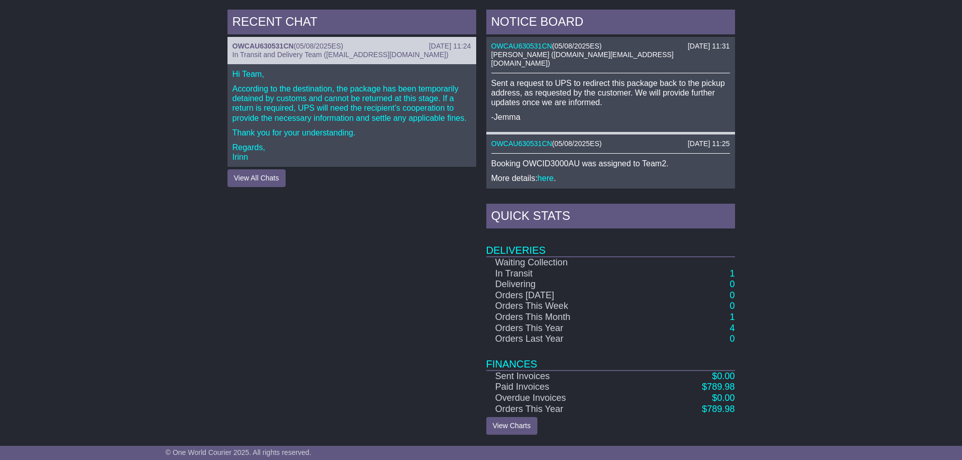  Describe the element at coordinates (569, 306) in the screenshot. I see `td: Orders This Week` at that location.